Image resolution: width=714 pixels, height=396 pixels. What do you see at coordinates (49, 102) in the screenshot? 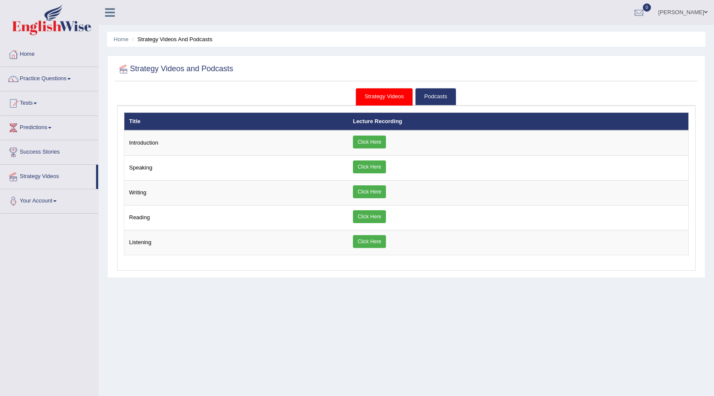
I see `a: Tests` at bounding box center [49, 102].